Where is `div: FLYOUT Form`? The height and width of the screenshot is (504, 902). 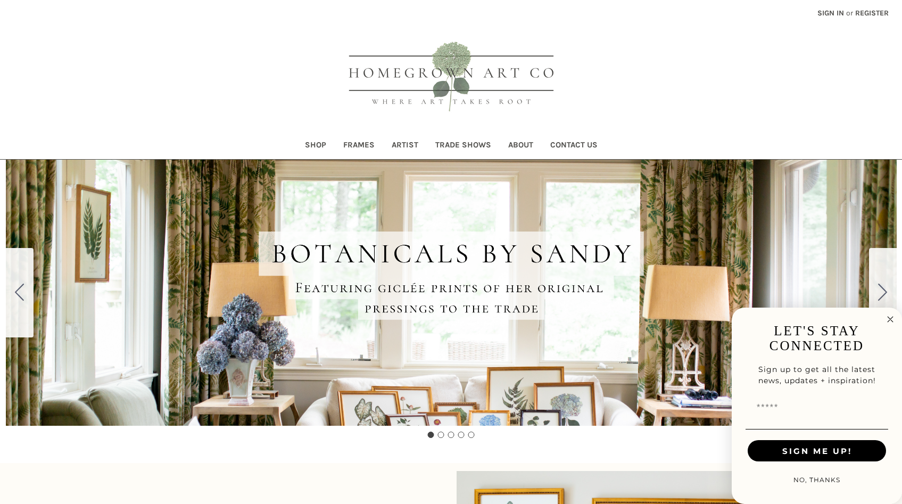
div: FLYOUT Form is located at coordinates (817, 405).